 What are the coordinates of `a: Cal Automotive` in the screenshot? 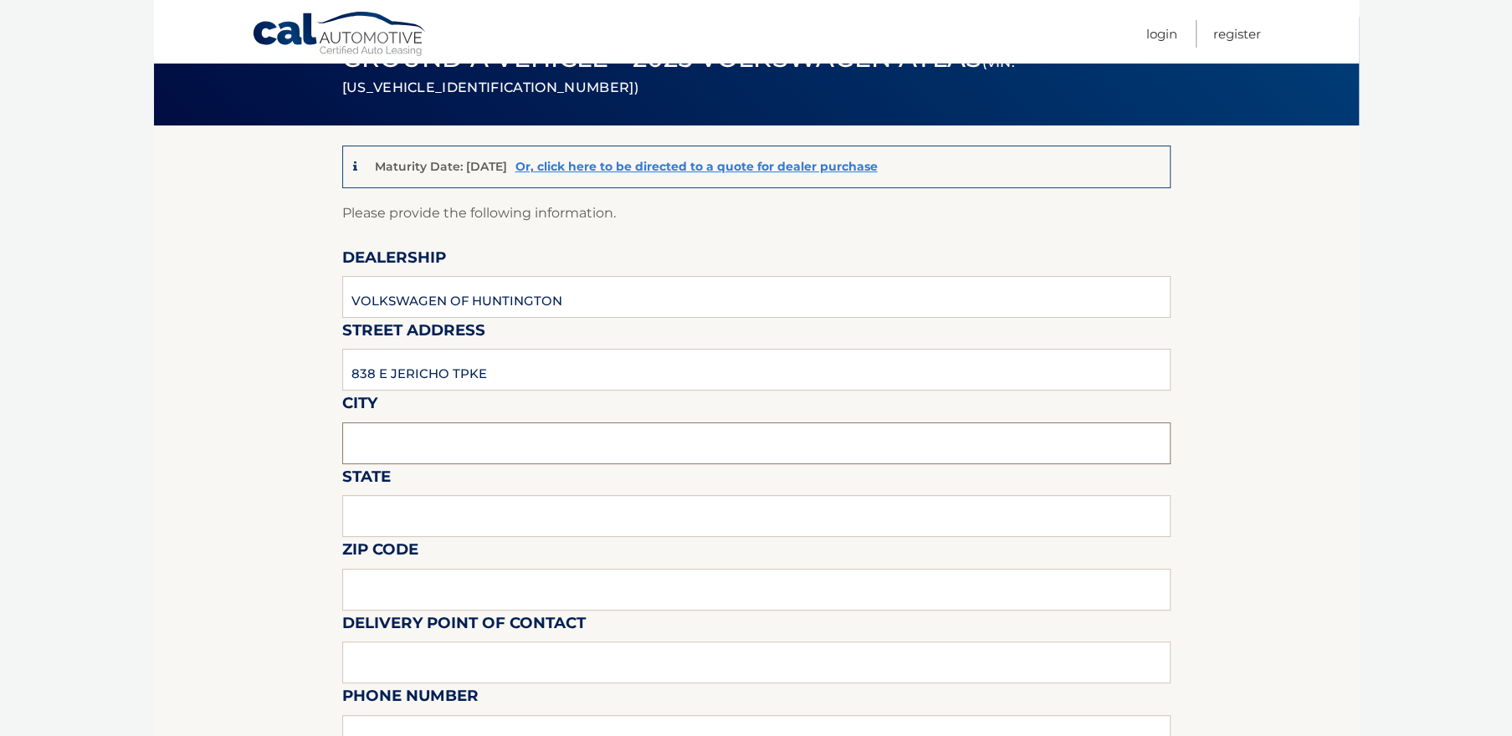 It's located at (340, 35).